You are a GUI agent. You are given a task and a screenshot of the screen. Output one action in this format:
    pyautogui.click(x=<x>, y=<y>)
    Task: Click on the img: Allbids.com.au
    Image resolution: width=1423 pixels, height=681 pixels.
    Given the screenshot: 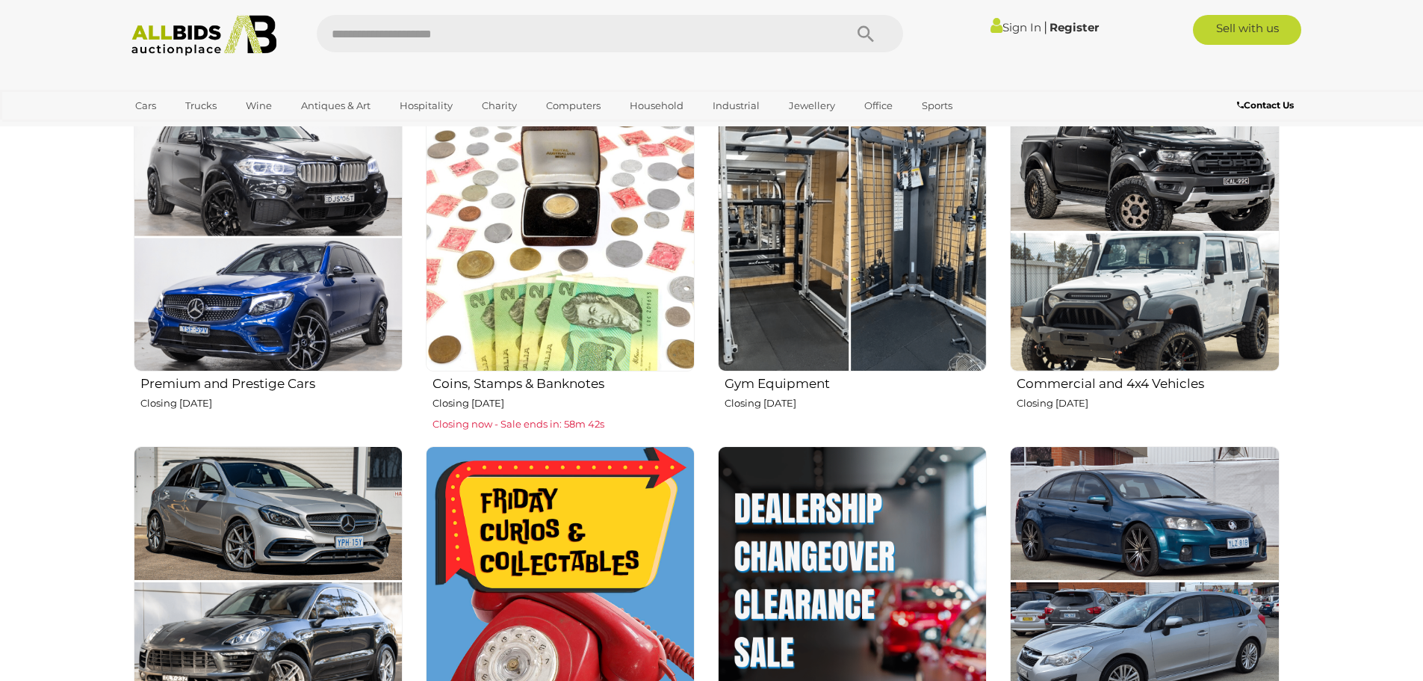 What is the action you would take?
    pyautogui.click(x=204, y=35)
    